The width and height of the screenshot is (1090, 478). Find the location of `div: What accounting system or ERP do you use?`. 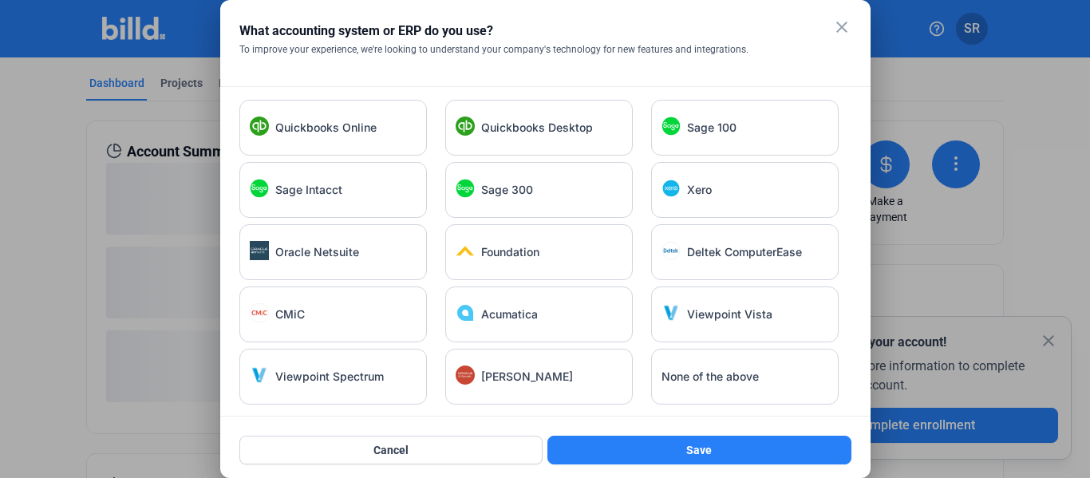

div: What accounting system or ERP do you use? is located at coordinates (525, 30).